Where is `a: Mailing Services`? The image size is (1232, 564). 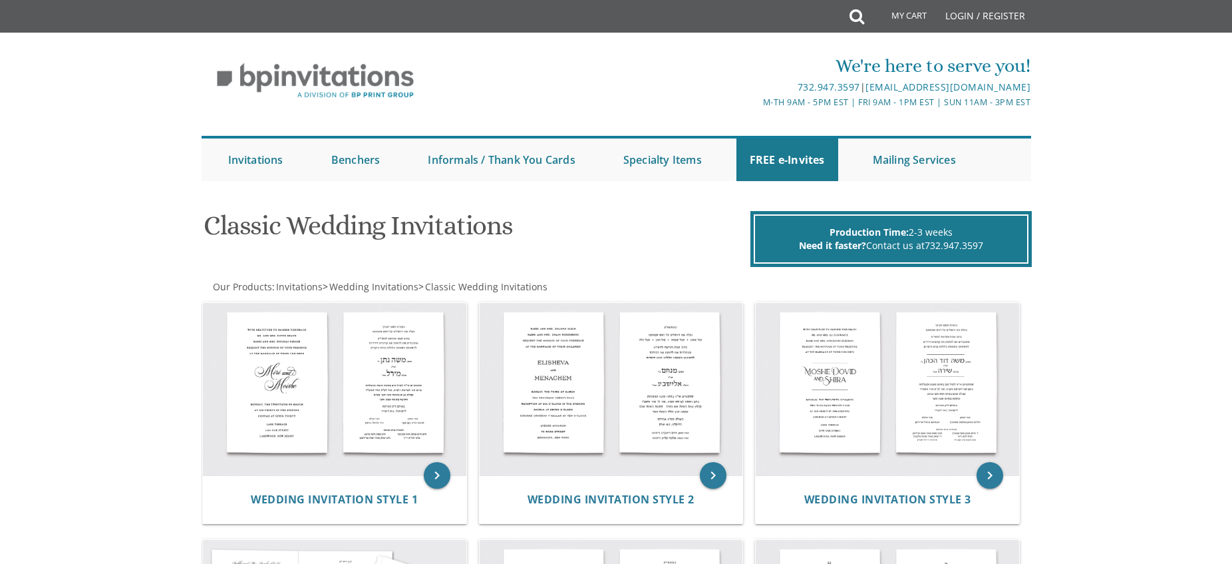 a: Mailing Services is located at coordinates (914, 160).